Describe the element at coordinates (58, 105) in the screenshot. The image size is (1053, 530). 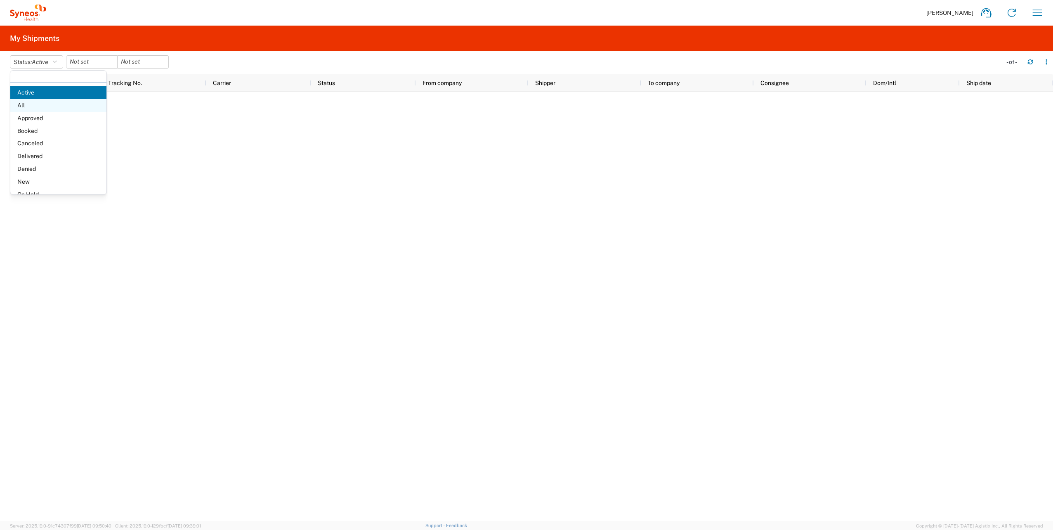
I see `span: All` at that location.